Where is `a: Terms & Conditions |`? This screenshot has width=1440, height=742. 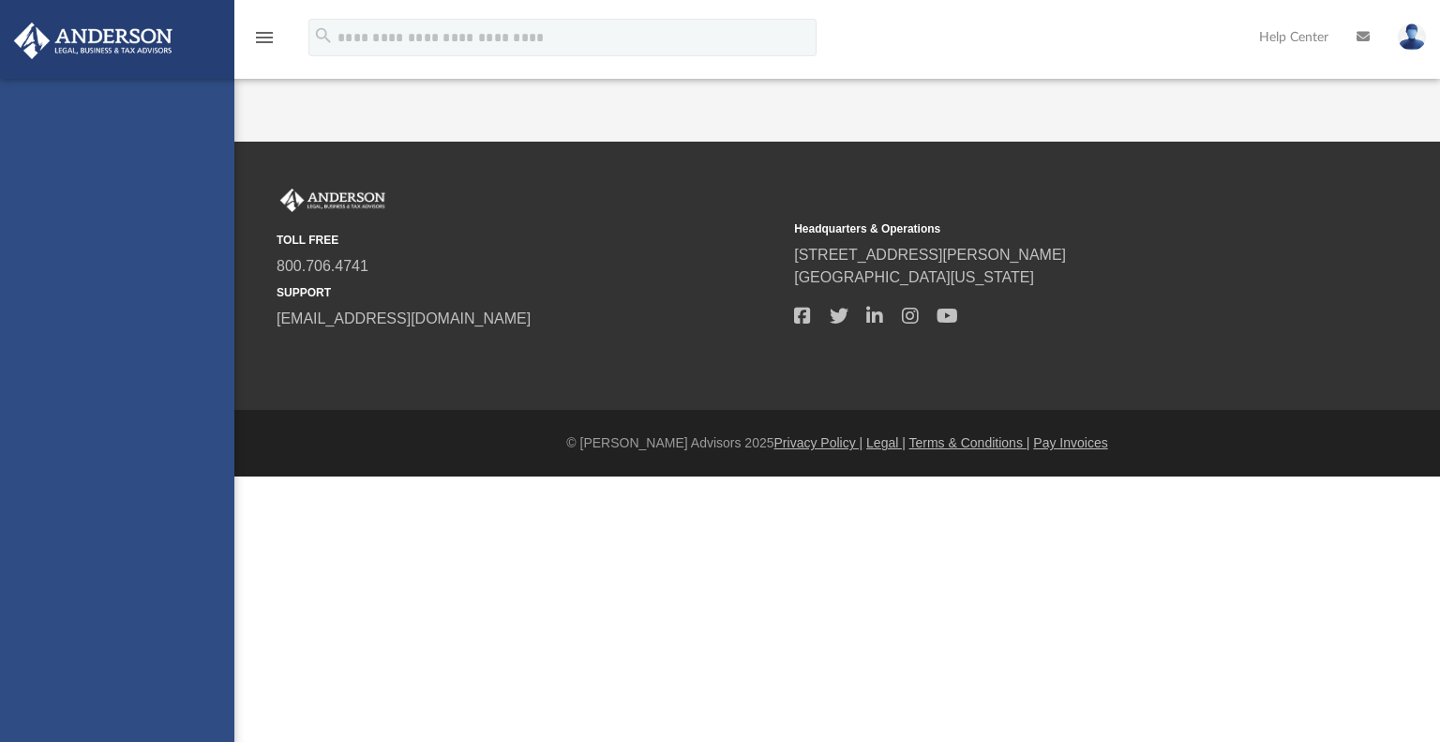 a: Terms & Conditions | is located at coordinates (970, 443).